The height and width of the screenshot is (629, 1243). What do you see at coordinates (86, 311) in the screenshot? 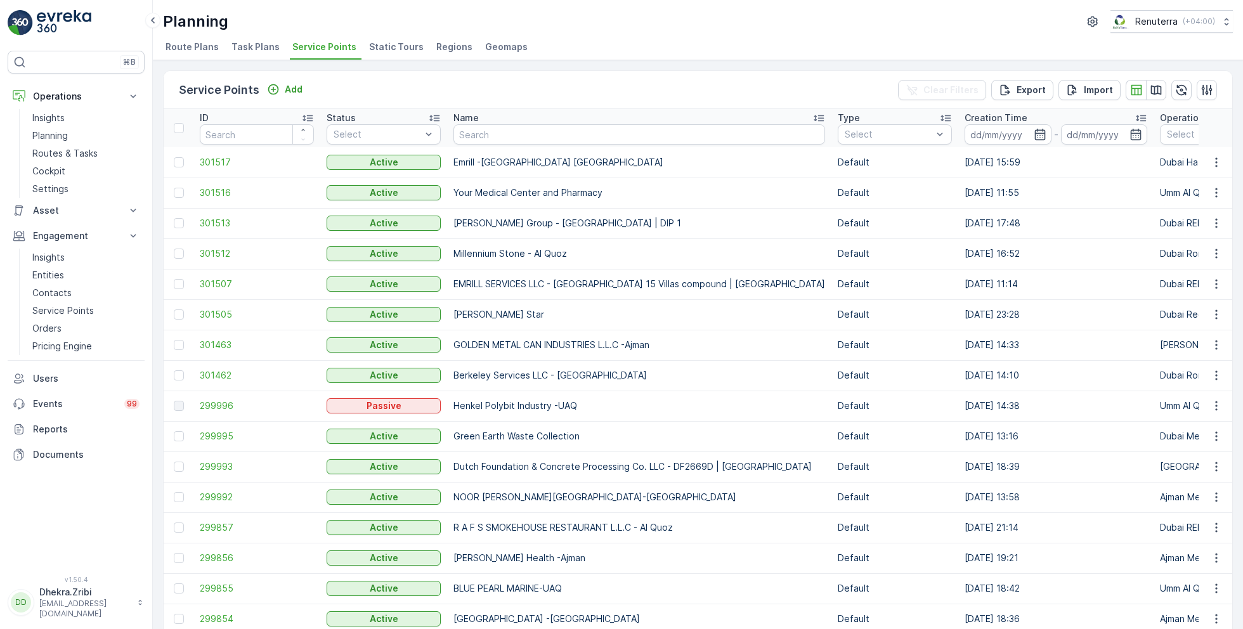
I see `a: Service Points` at bounding box center [86, 311].